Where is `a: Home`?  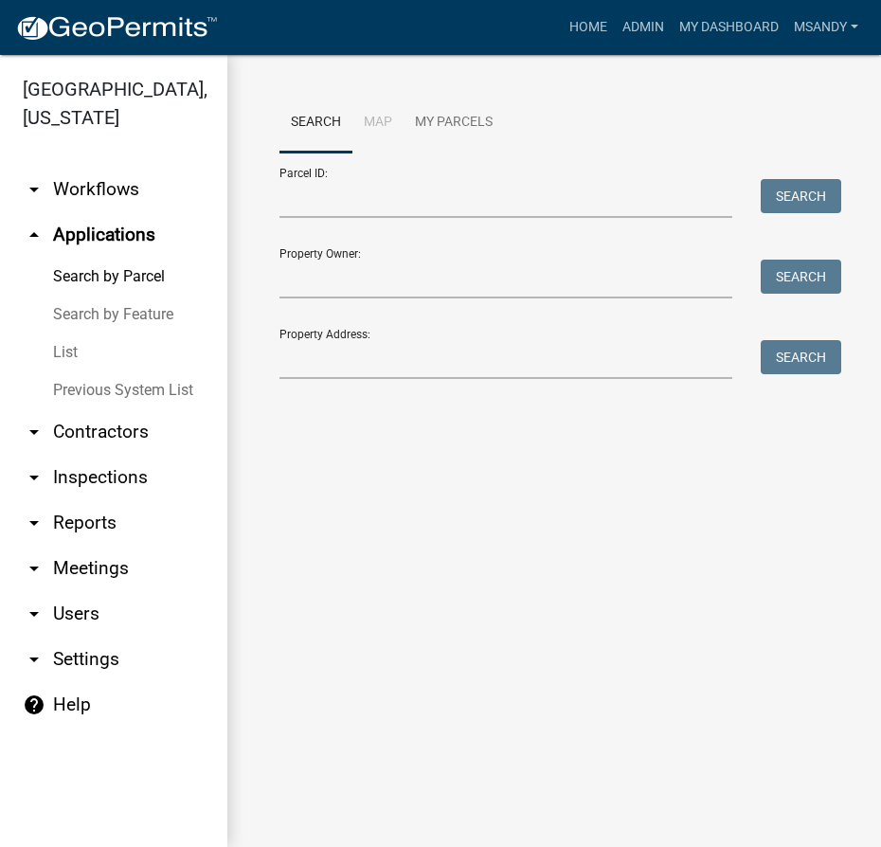 a: Home is located at coordinates (588, 27).